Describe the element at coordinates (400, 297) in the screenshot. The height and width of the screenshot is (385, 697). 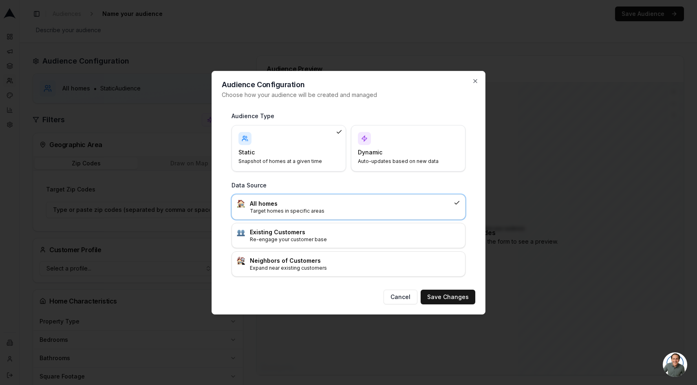
I see `button: Cancel` at that location.